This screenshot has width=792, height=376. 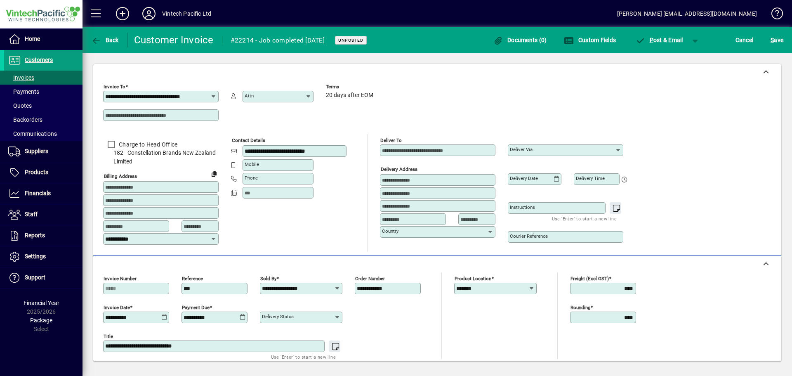 What do you see at coordinates (31, 214) in the screenshot?
I see `span: Staff` at bounding box center [31, 214].